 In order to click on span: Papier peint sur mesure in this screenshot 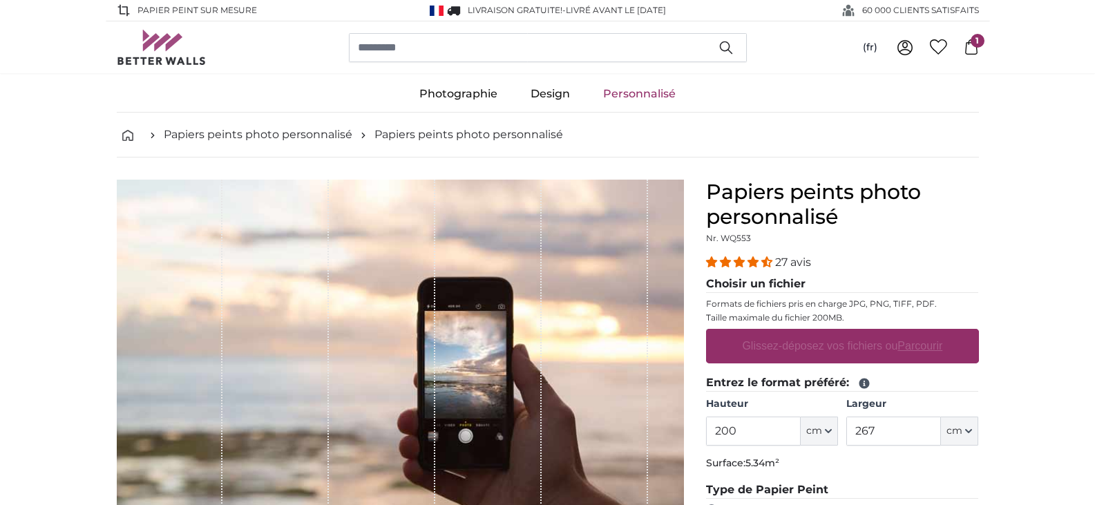, I will do `click(197, 10)`.